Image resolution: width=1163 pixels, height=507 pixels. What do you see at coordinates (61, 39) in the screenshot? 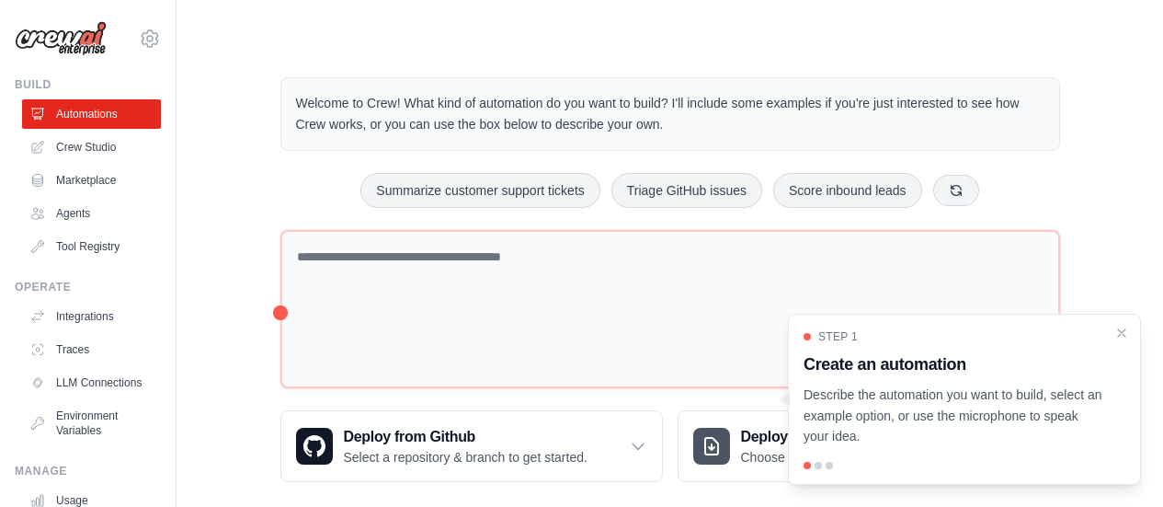
I see `img: Logo` at bounding box center [61, 39].